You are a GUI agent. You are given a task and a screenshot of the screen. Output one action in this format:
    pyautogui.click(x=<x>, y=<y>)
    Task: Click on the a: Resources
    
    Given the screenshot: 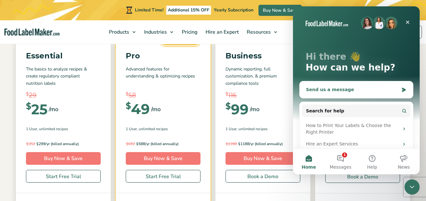 What is the action you would take?
    pyautogui.click(x=262, y=32)
    